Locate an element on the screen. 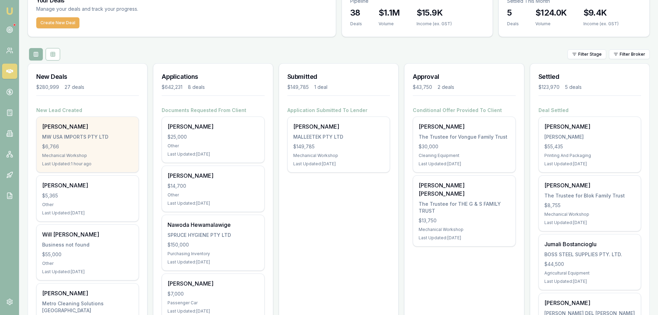 This screenshot has width=658, height=315. div: Purchasing Inventory is located at coordinates (213, 253).